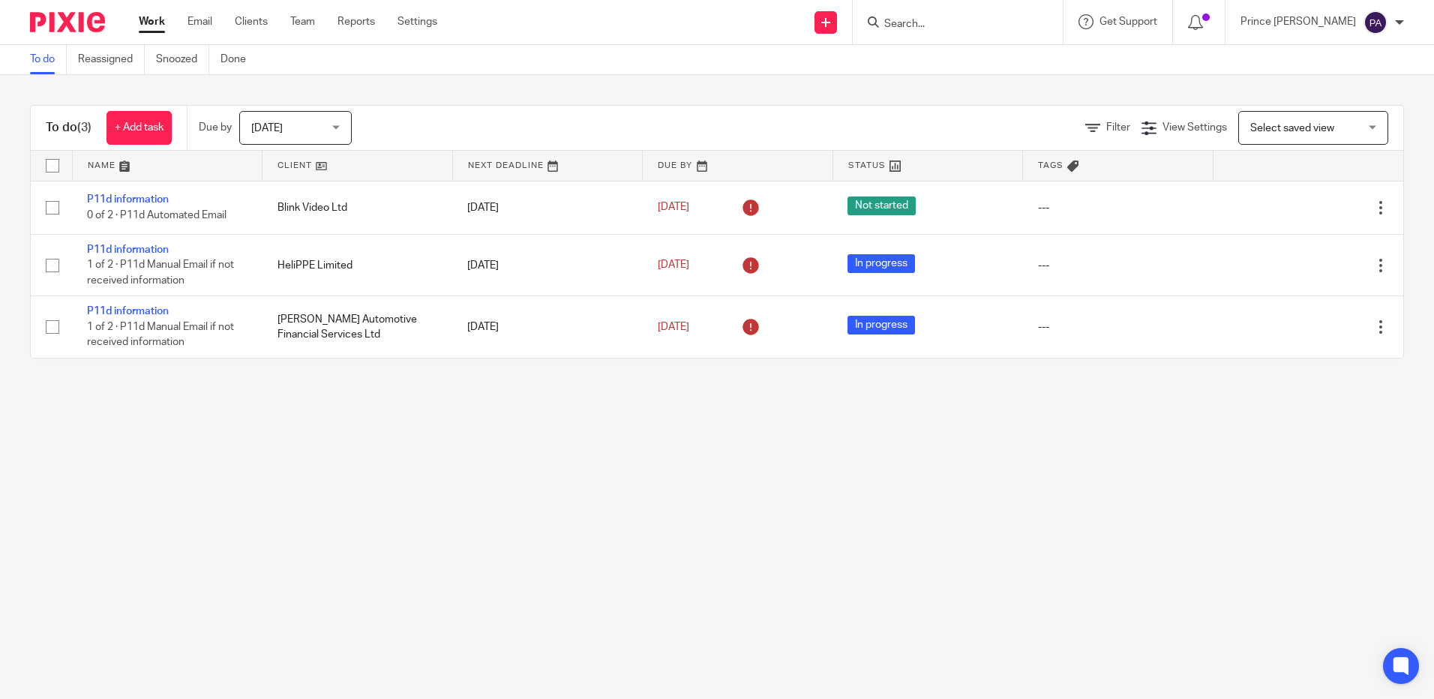 The width and height of the screenshot is (1434, 699). Describe the element at coordinates (951, 25) in the screenshot. I see `input: Search` at that location.